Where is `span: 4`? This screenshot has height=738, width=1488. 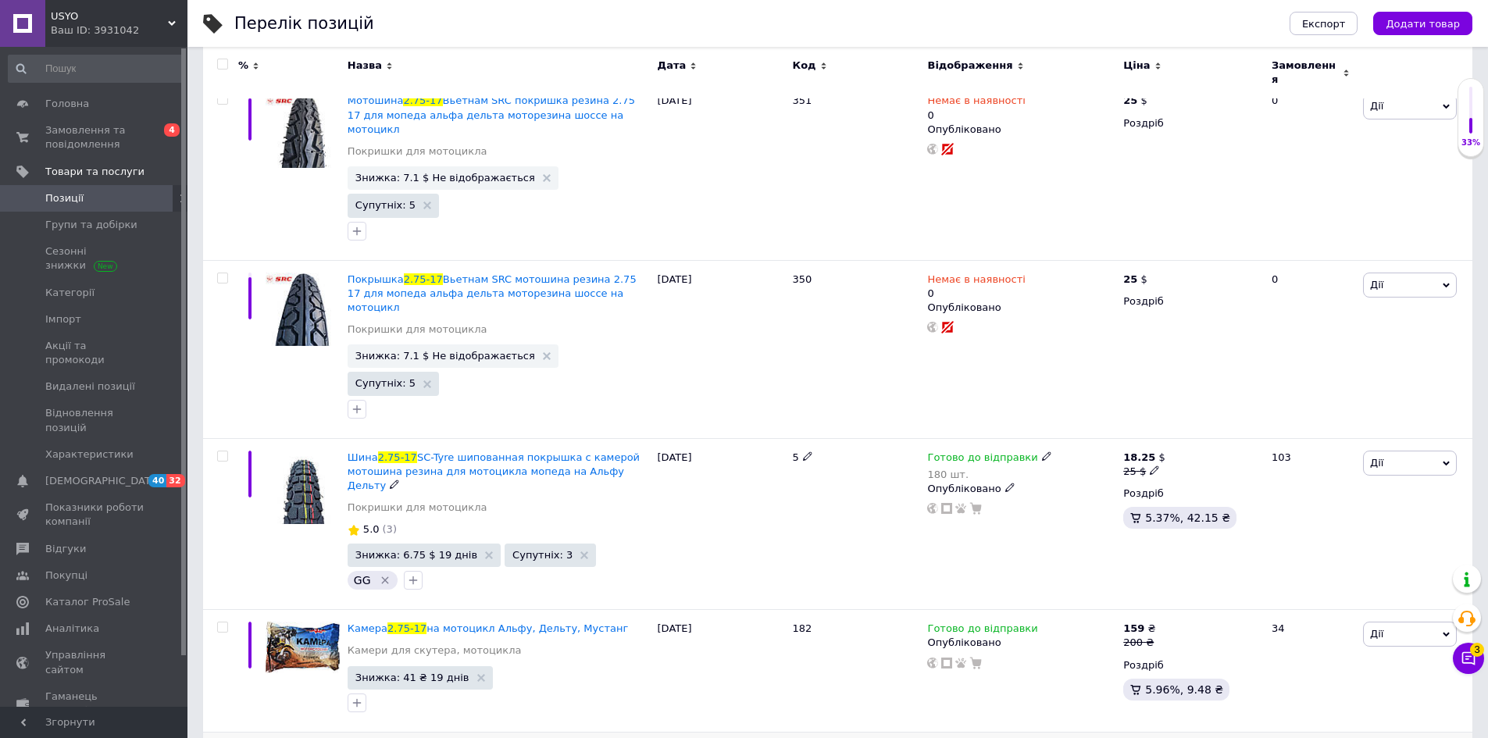
span: 4 is located at coordinates (172, 130).